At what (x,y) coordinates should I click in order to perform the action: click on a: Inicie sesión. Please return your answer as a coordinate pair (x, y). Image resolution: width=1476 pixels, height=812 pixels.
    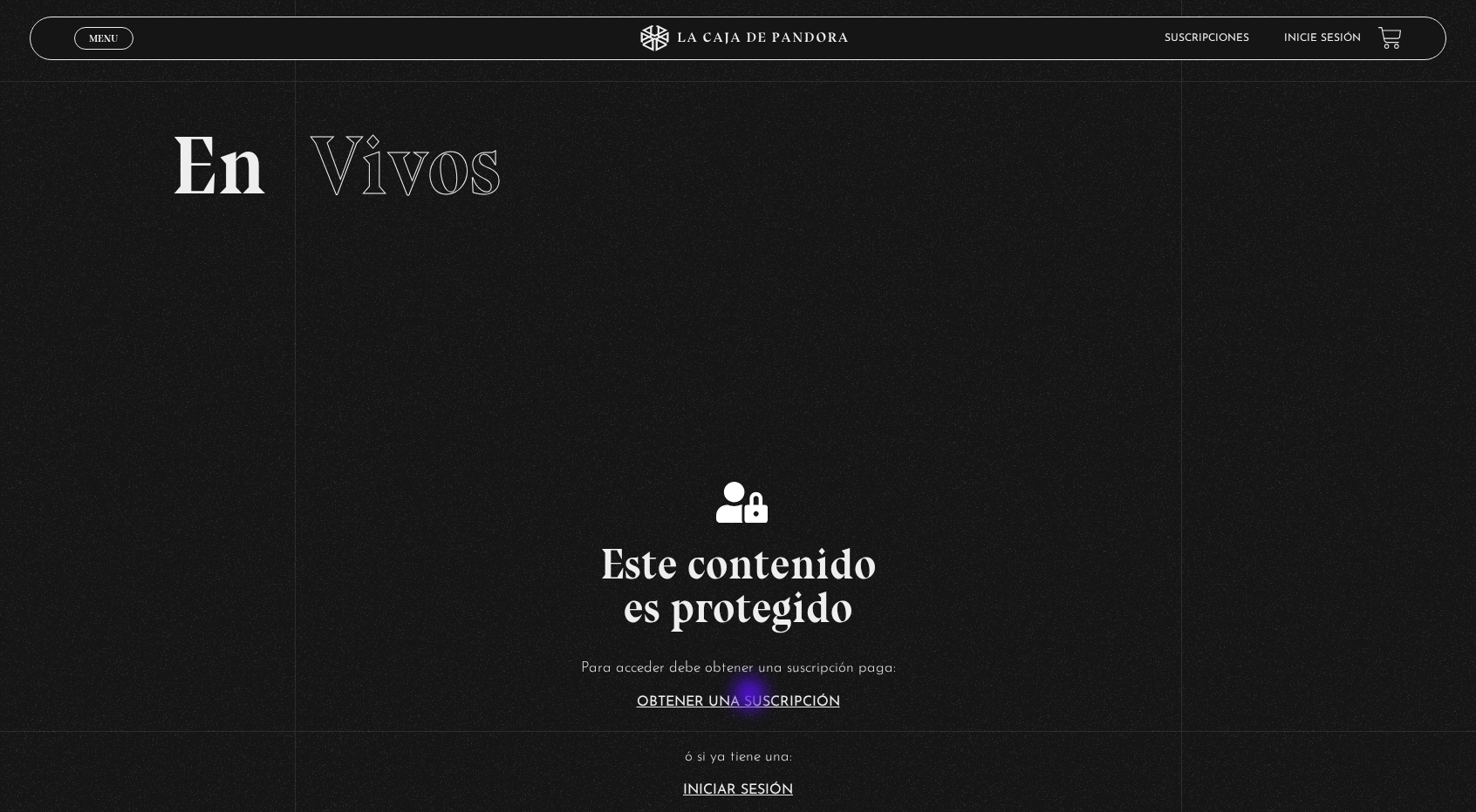
    Looking at the image, I should click on (1322, 39).